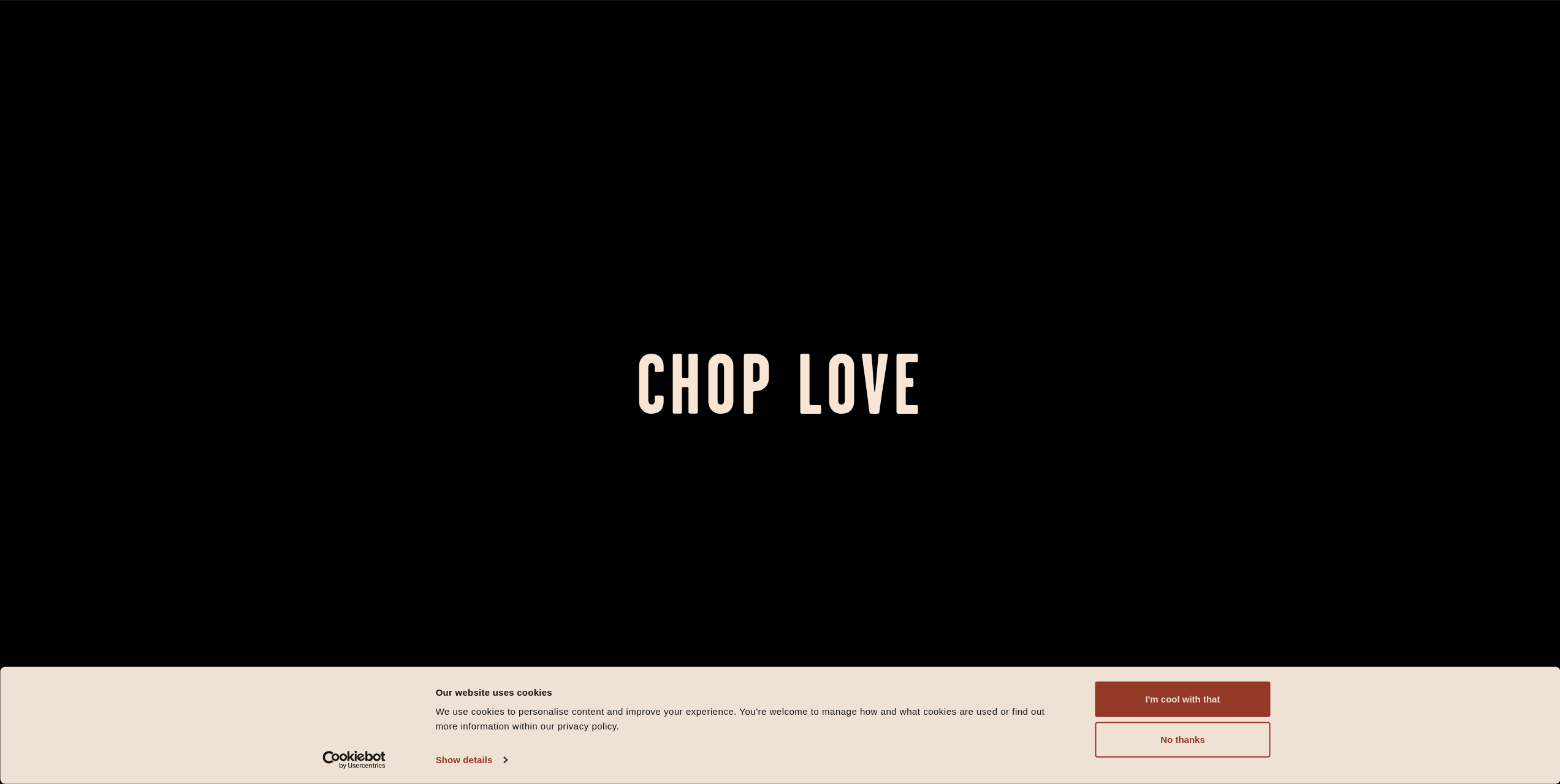 This screenshot has width=1560, height=784. Describe the element at coordinates (751, 719) in the screenshot. I see `div: We use cookies to personalise content and improve your experience. You're welcome to manage how a...` at that location.